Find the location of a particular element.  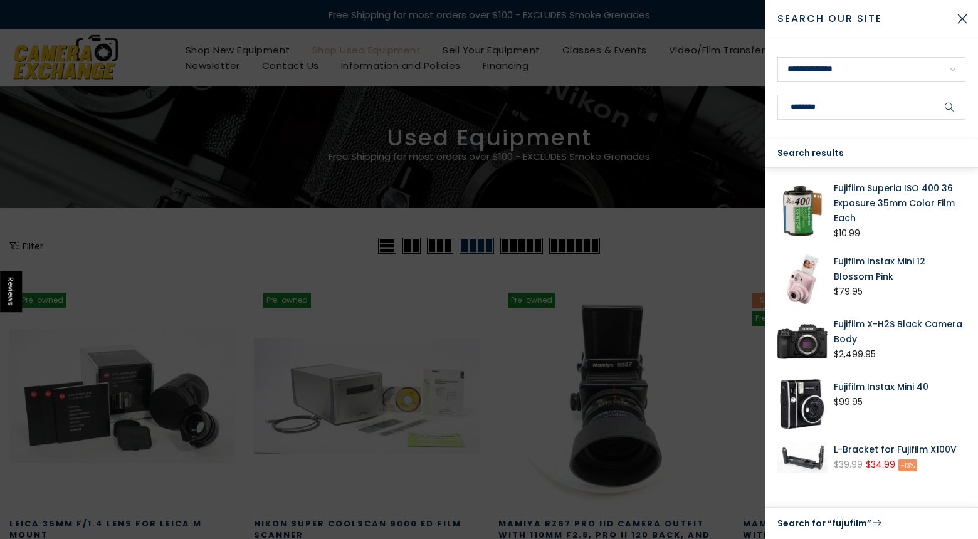

img: Fujifilm Superia ISO 400 36 Exposure 35mm Color Film Each Film - 35mm Film Fujifilm PRO2012 is located at coordinates (802, 211).